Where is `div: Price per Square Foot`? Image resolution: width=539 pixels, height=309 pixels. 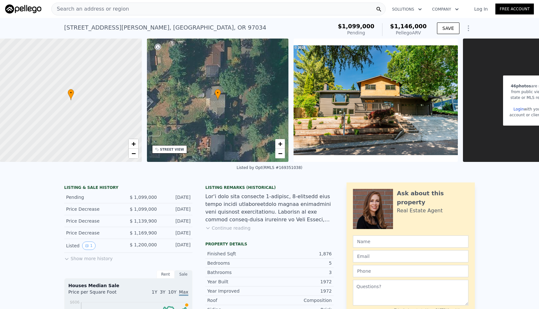
div: Price per Square Foot is located at coordinates (98, 294).